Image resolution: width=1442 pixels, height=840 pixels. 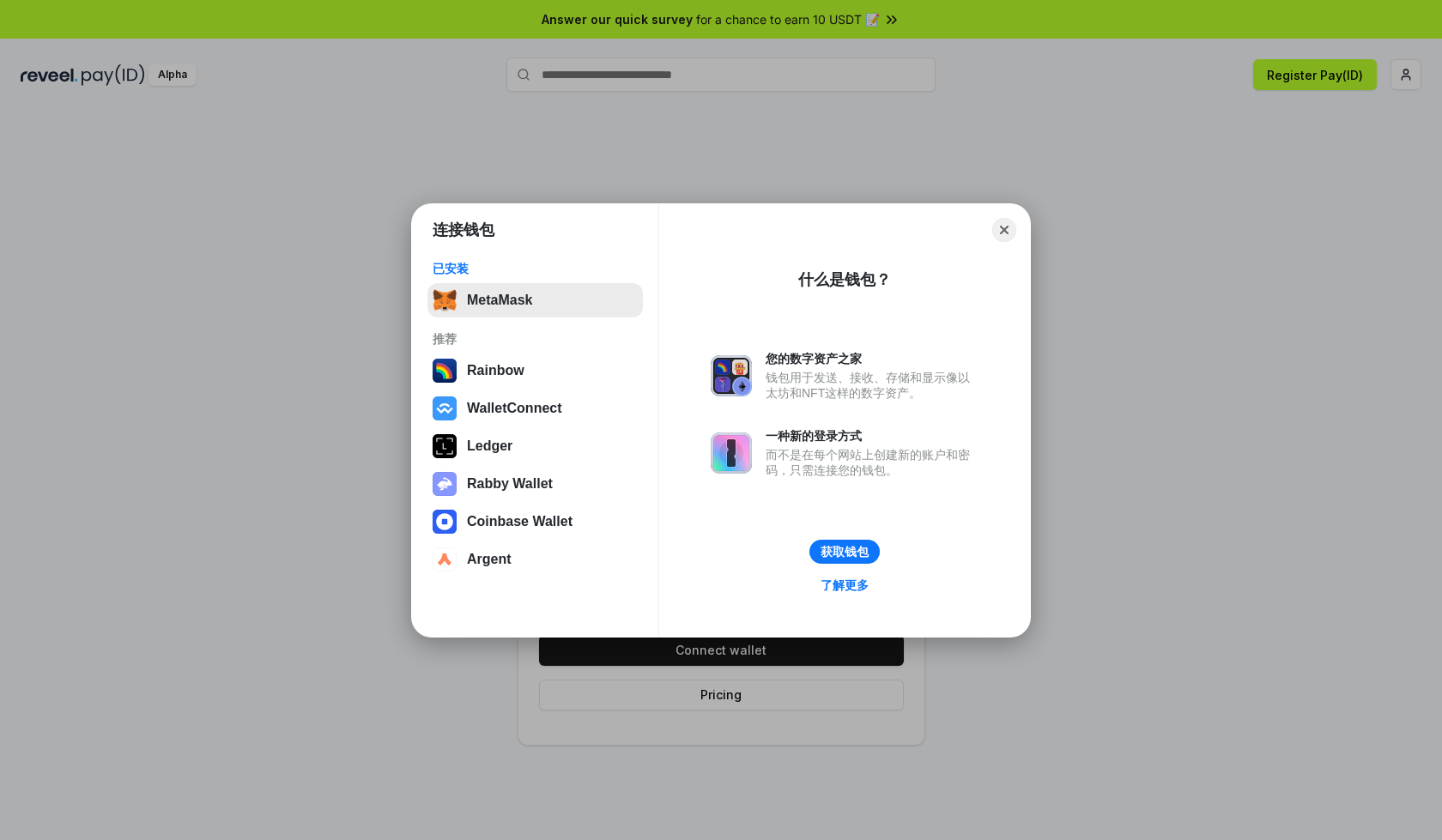 I want to click on button: Close, so click(x=1004, y=230).